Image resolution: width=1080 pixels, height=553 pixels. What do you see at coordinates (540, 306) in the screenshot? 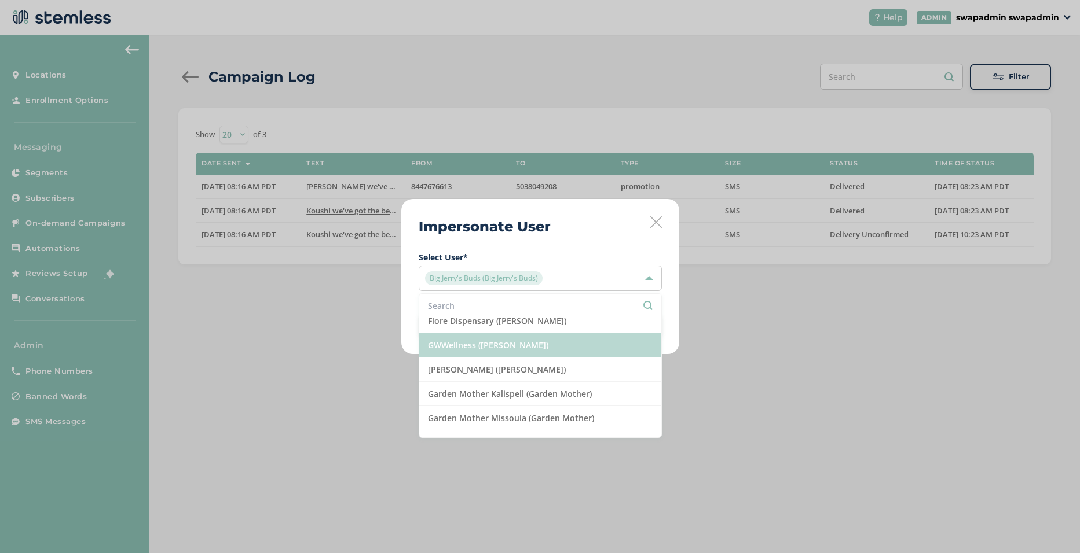
I see `input: Search` at bounding box center [540, 306].